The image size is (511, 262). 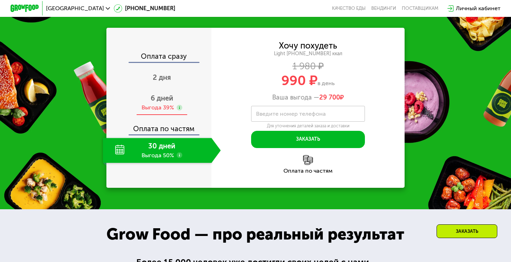 I want to click on div: Grow Food — про реальный результат, so click(x=256, y=234).